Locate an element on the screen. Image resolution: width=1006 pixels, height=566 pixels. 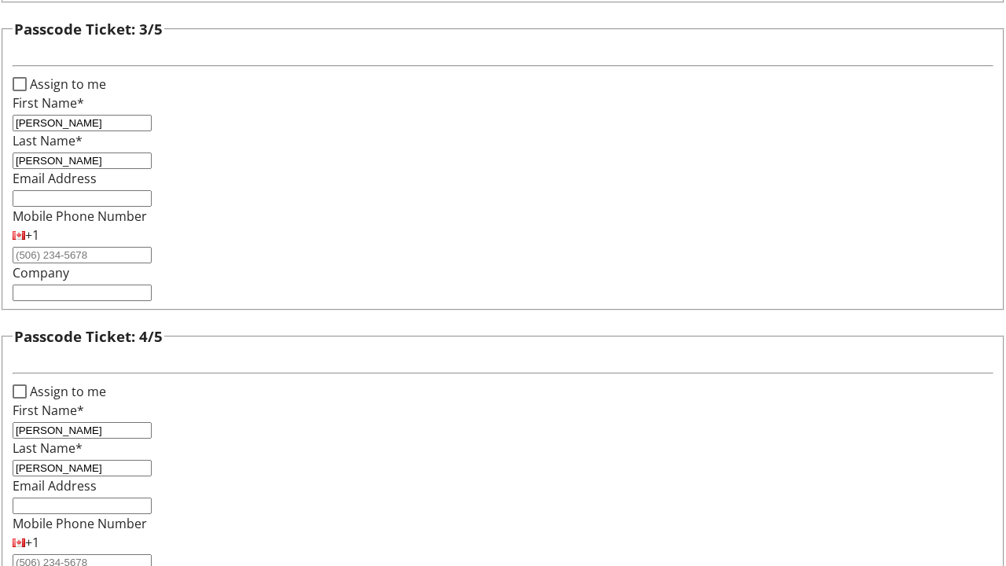
input: (506) 234-5678 is located at coordinates (82, 255).